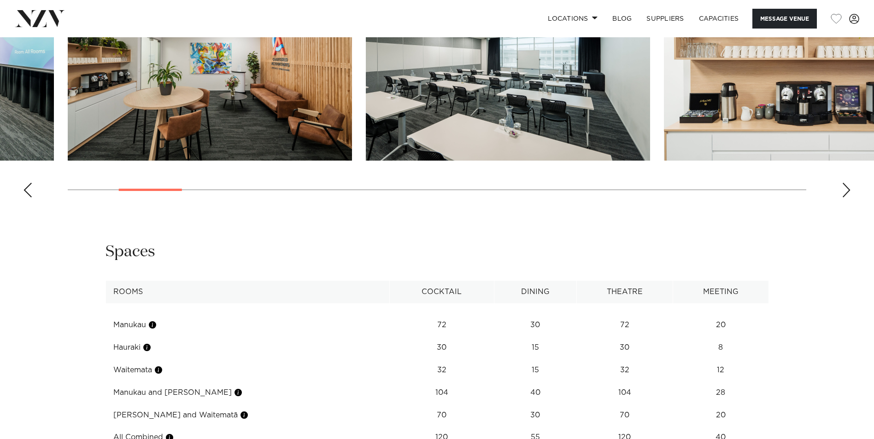 Image resolution: width=874 pixels, height=439 pixels. Describe the element at coordinates (442, 292) in the screenshot. I see `th: Cocktail` at that location.